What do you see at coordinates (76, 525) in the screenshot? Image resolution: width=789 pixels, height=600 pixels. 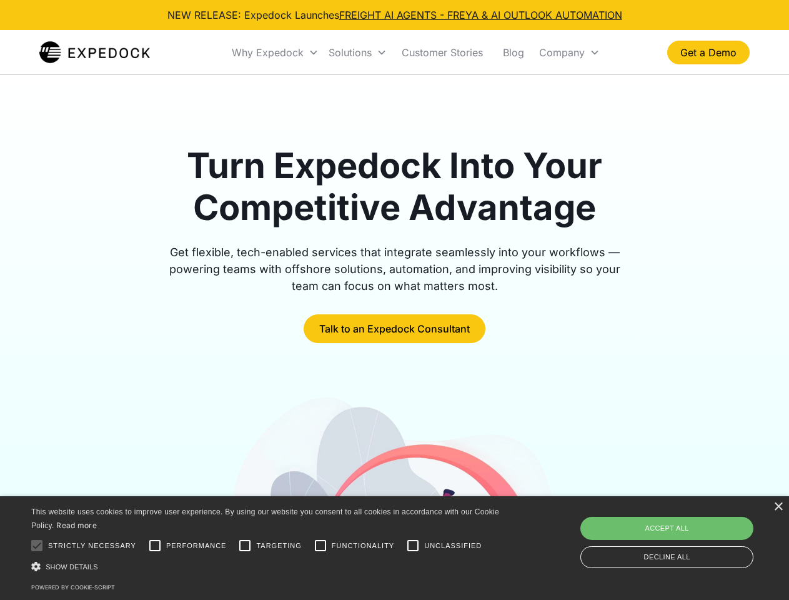 I see `a: Read more` at bounding box center [76, 525].